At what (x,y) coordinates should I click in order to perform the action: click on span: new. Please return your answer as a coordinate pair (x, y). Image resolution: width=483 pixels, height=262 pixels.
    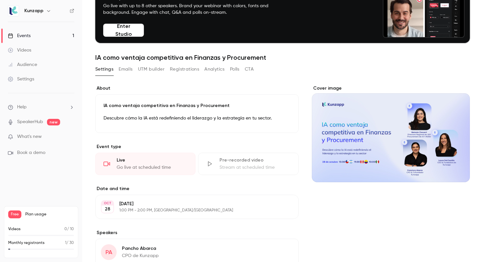
    Looking at the image, I should click on (54, 122).